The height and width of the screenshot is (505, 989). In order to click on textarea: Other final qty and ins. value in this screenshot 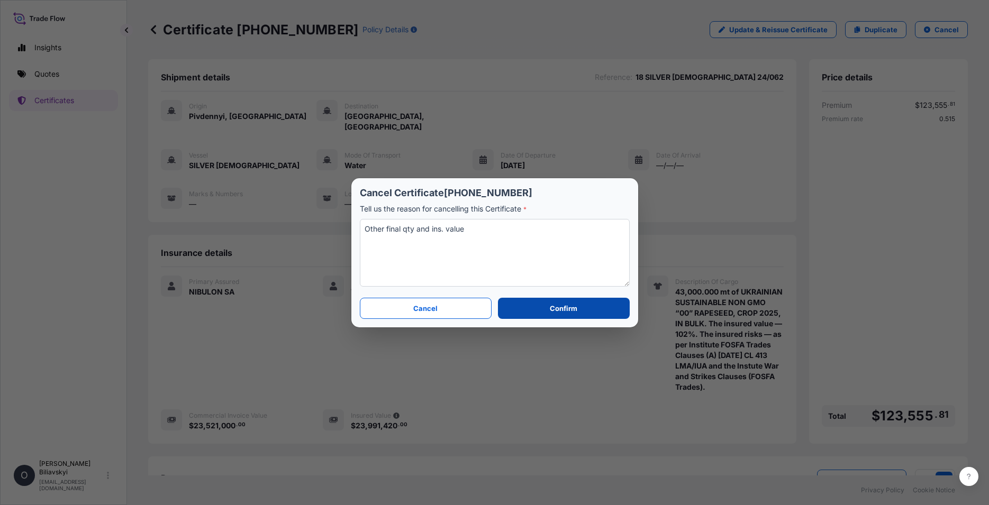, I will do `click(495, 253)`.